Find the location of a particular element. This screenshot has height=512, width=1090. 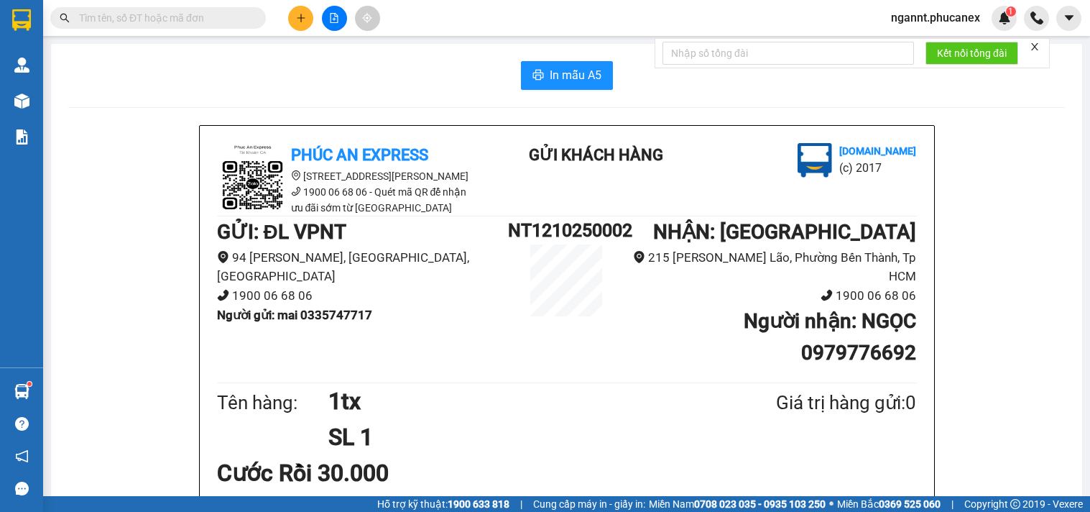

span: ngannt.phucanex is located at coordinates (936, 17).